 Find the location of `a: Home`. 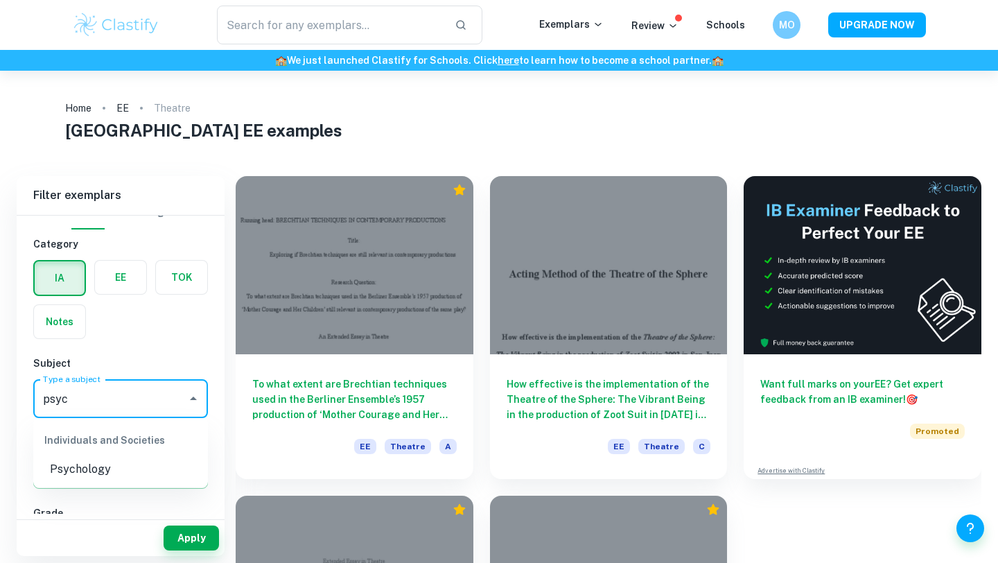

a: Home is located at coordinates (78, 108).